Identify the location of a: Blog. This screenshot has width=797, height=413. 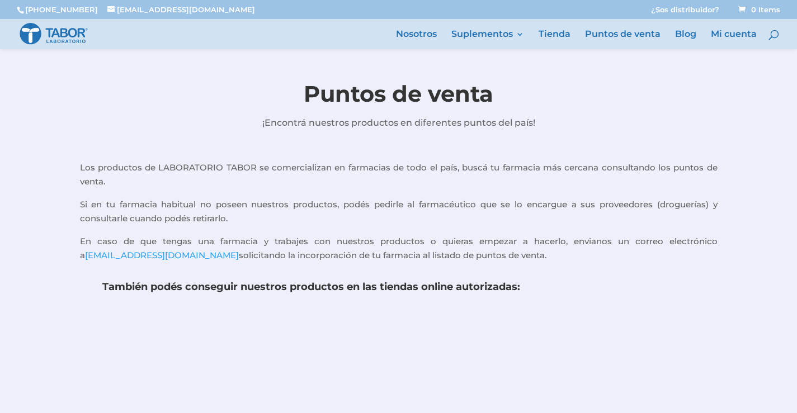
(685, 40).